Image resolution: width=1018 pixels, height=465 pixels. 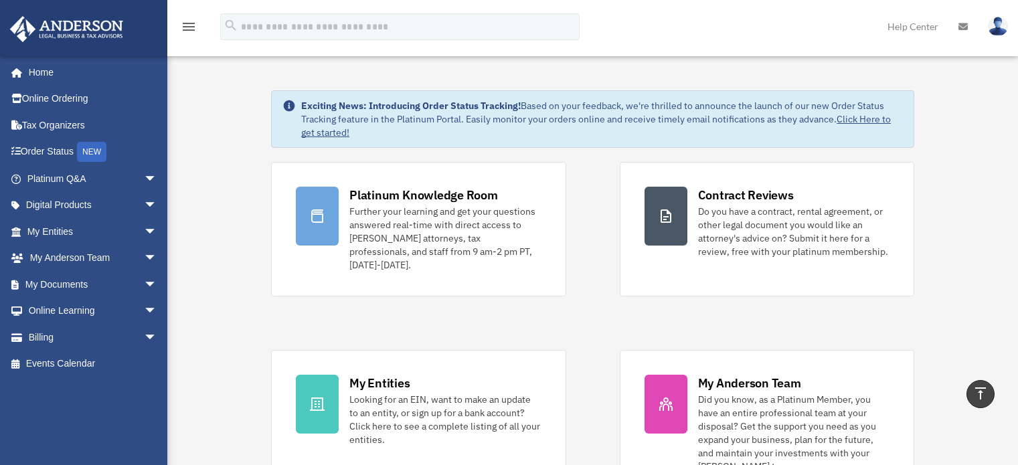 I want to click on a: Billingarrow_drop_down, so click(x=93, y=337).